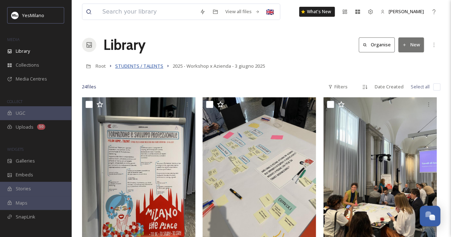 The height and width of the screenshot is (237, 451). I want to click on span: 2025 - Workshop x Azienda - 3 giugno 2025, so click(219, 66).